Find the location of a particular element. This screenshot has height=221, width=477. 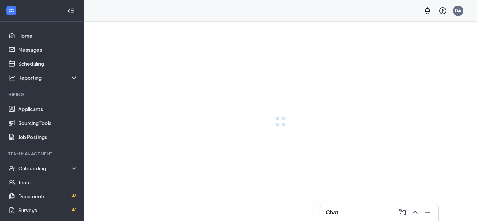

button: Minimize is located at coordinates (427, 212).